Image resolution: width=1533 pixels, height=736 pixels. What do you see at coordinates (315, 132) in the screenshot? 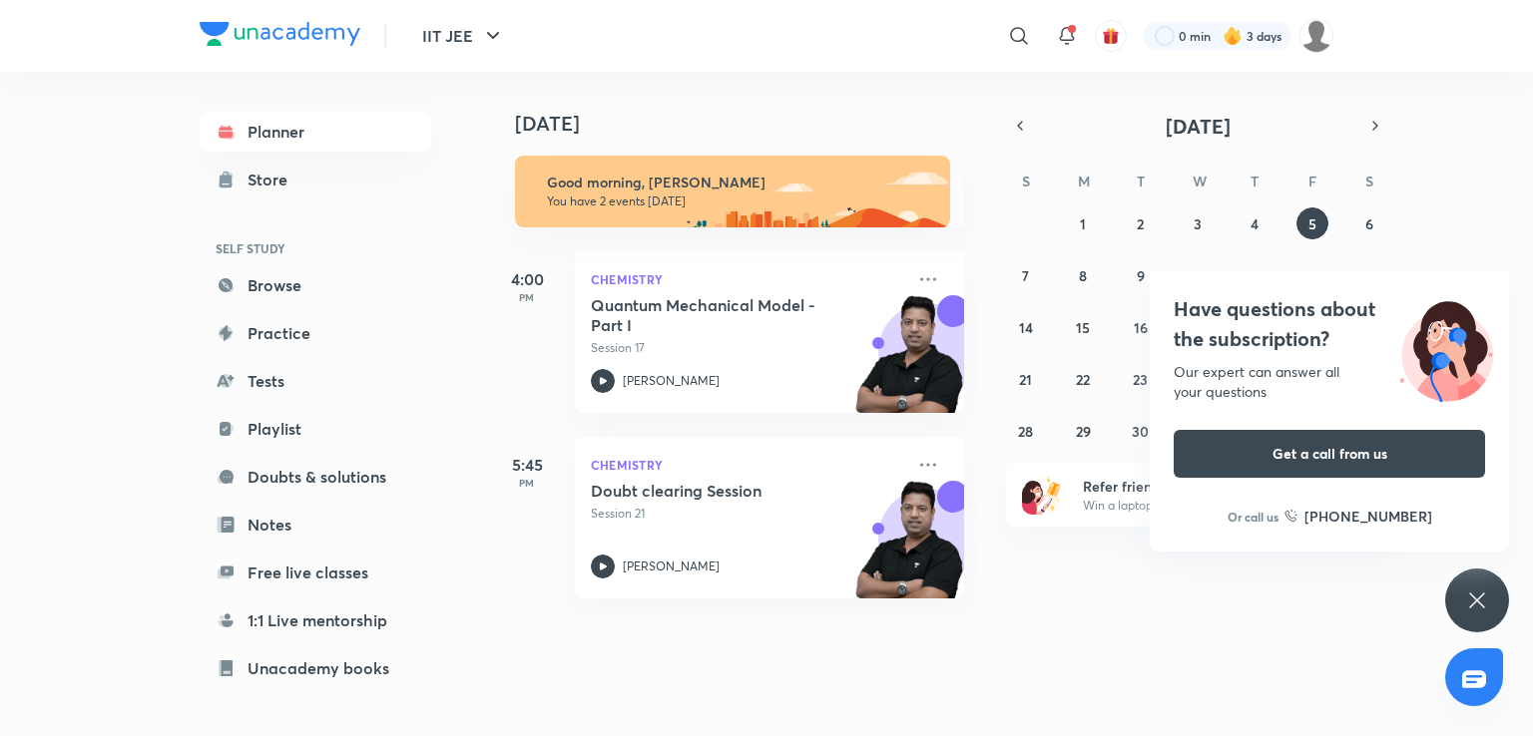
I see `a: Planner` at bounding box center [315, 132].